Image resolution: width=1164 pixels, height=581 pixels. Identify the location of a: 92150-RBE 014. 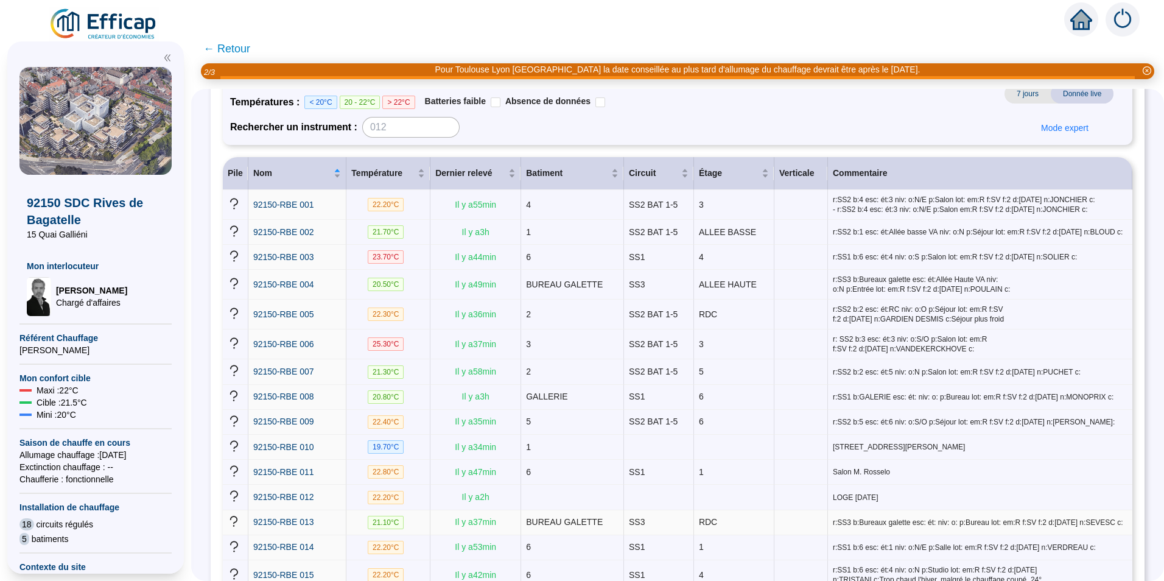
(284, 547).